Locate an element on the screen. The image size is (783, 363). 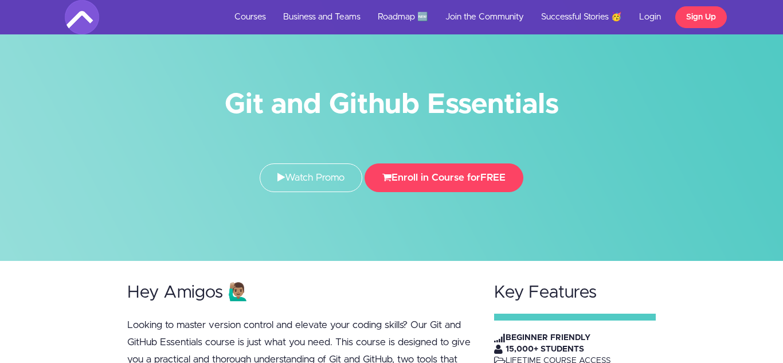
th: BEGINNER FRIENDLY is located at coordinates (567, 338).